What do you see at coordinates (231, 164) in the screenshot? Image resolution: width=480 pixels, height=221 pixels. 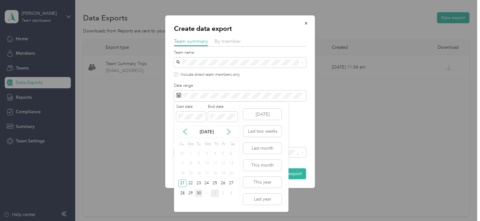 I see `div: 13` at bounding box center [231, 164].